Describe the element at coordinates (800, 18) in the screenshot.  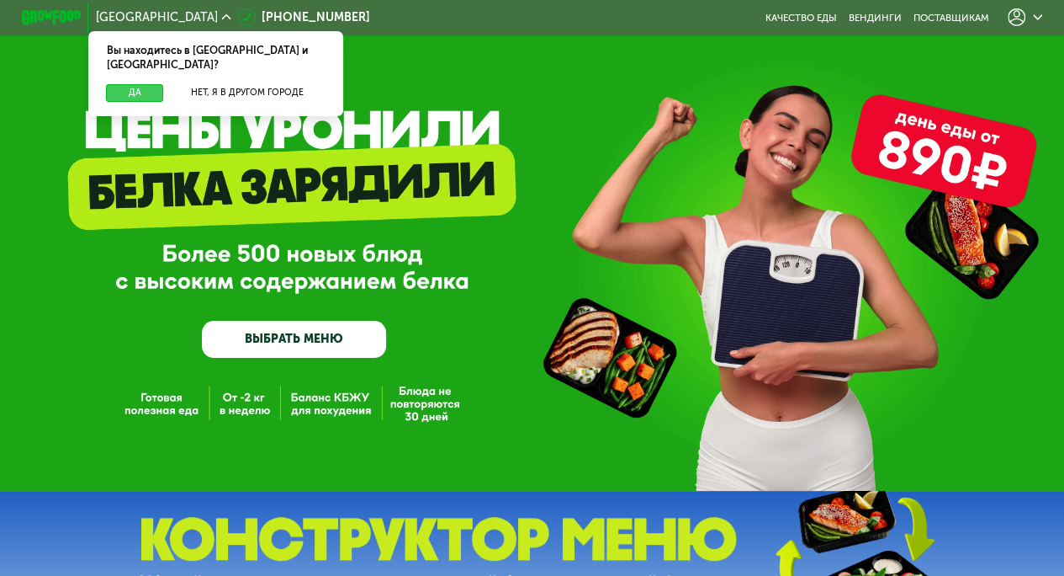
I see `a: Качество еды` at that location.